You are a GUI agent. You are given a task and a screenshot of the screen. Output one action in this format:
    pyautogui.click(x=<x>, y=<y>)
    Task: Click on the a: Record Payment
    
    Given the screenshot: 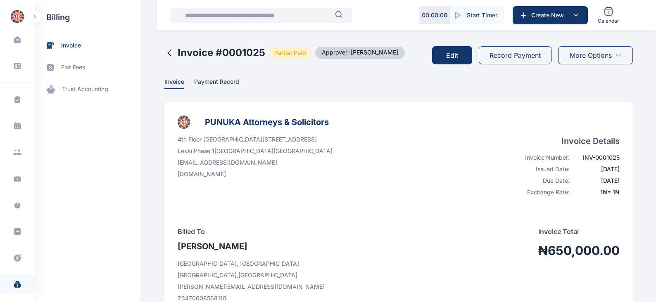 What is the action you would take?
    pyautogui.click(x=515, y=55)
    